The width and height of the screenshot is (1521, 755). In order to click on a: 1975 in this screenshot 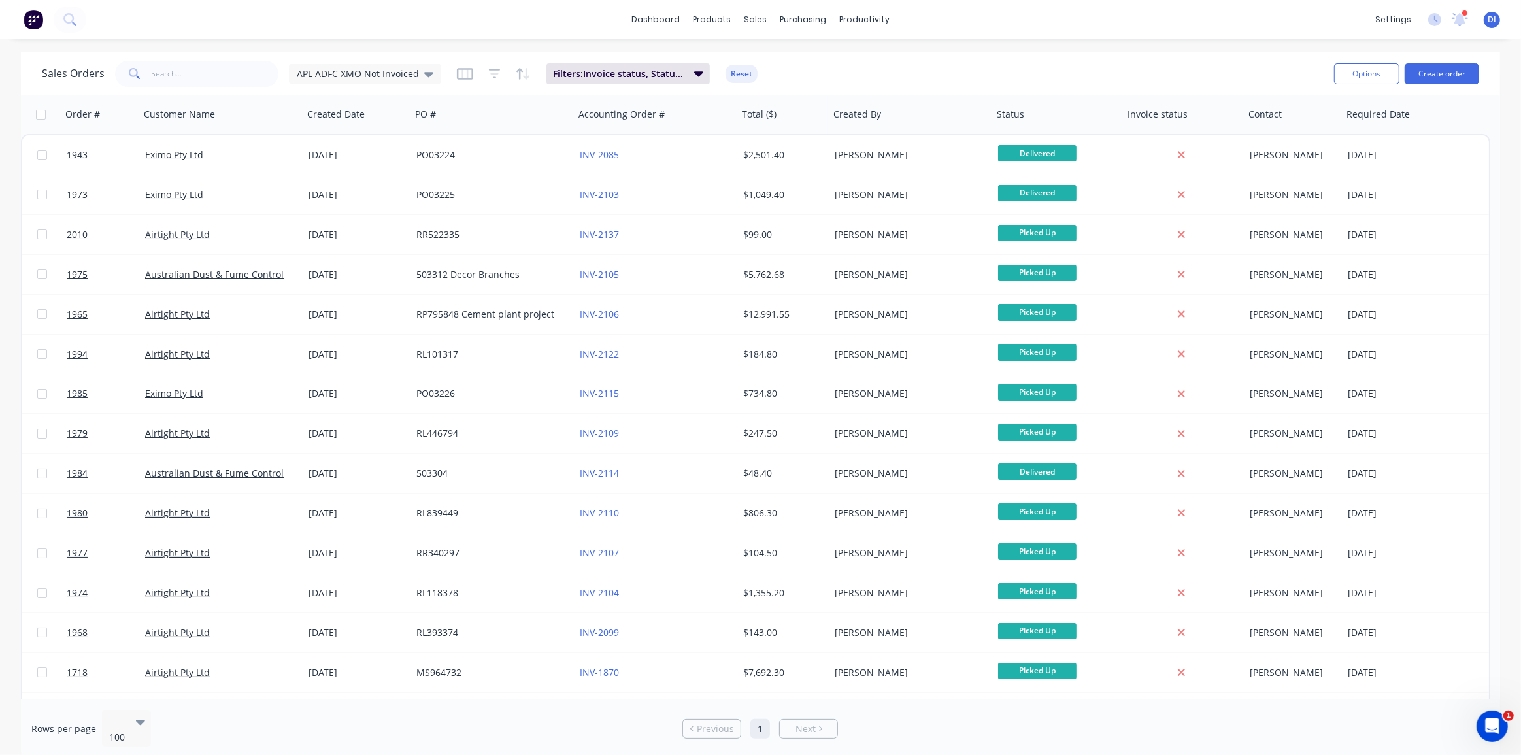, I will do `click(106, 275)`.